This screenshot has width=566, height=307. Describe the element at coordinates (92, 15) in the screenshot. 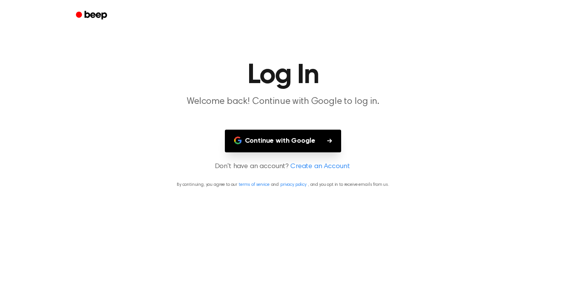

I see `a: Beep` at that location.